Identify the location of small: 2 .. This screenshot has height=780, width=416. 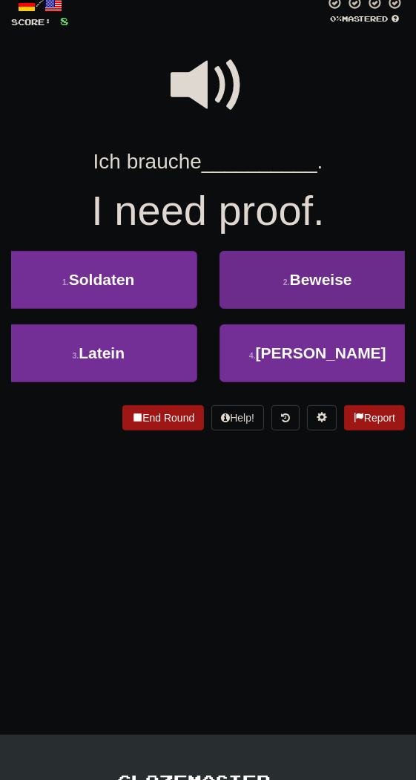
(287, 282).